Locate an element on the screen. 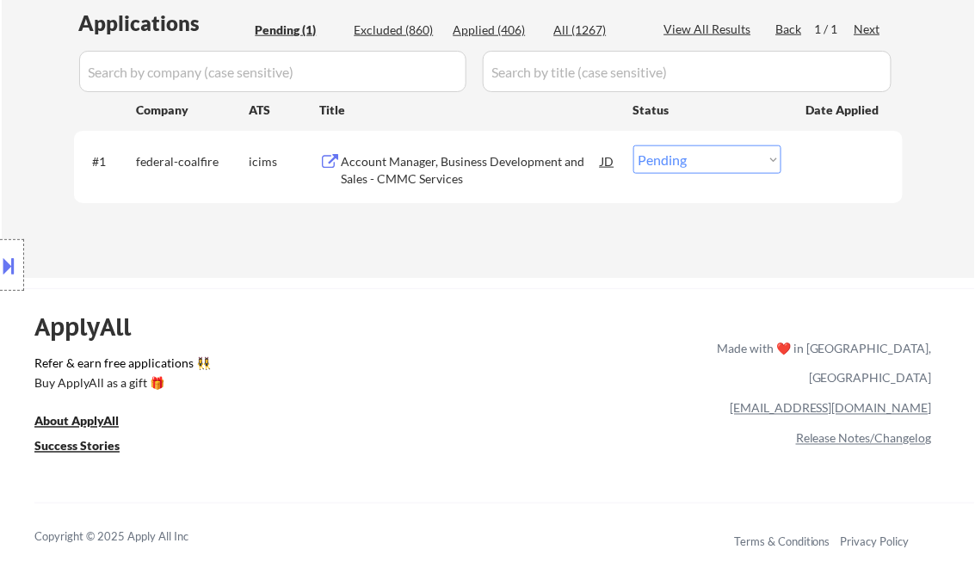  div: ATS is located at coordinates (285, 110).